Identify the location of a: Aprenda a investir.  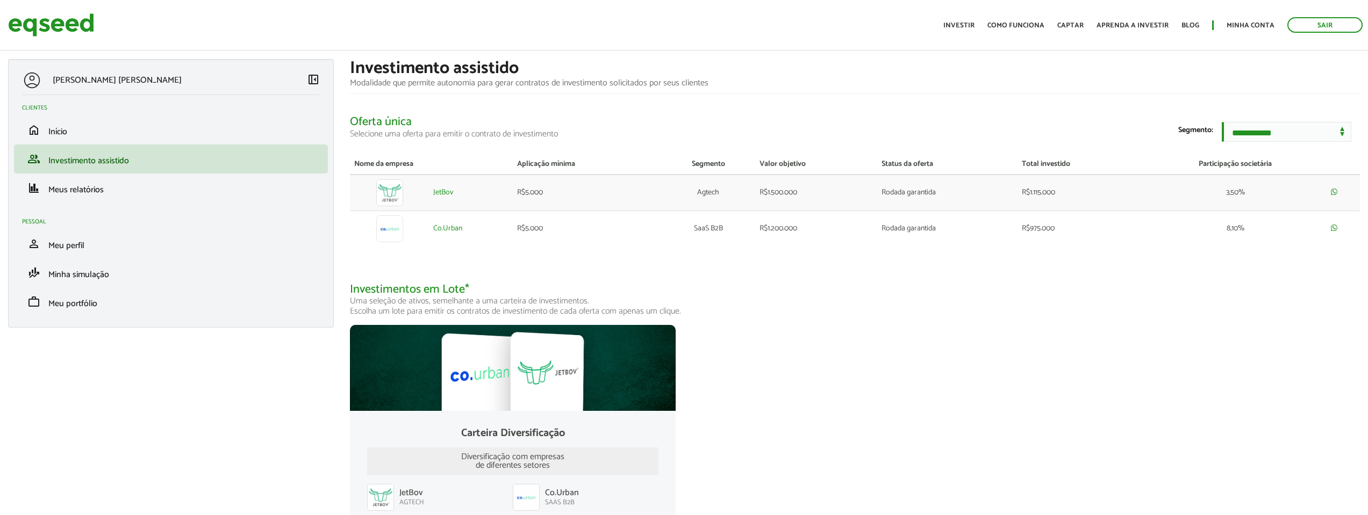
(1132, 25).